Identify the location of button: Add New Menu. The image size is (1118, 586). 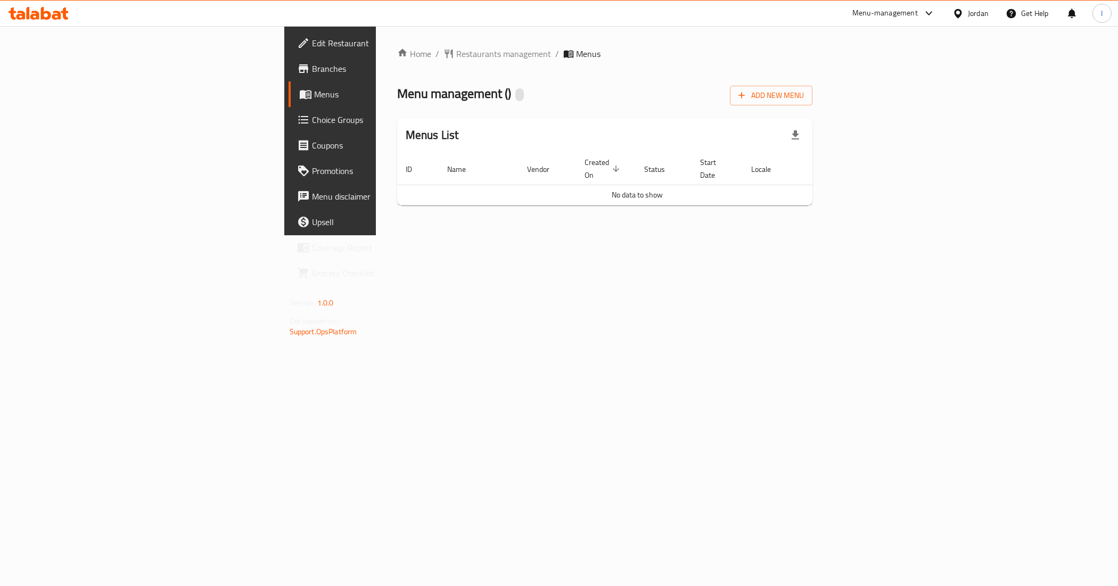
(771, 95).